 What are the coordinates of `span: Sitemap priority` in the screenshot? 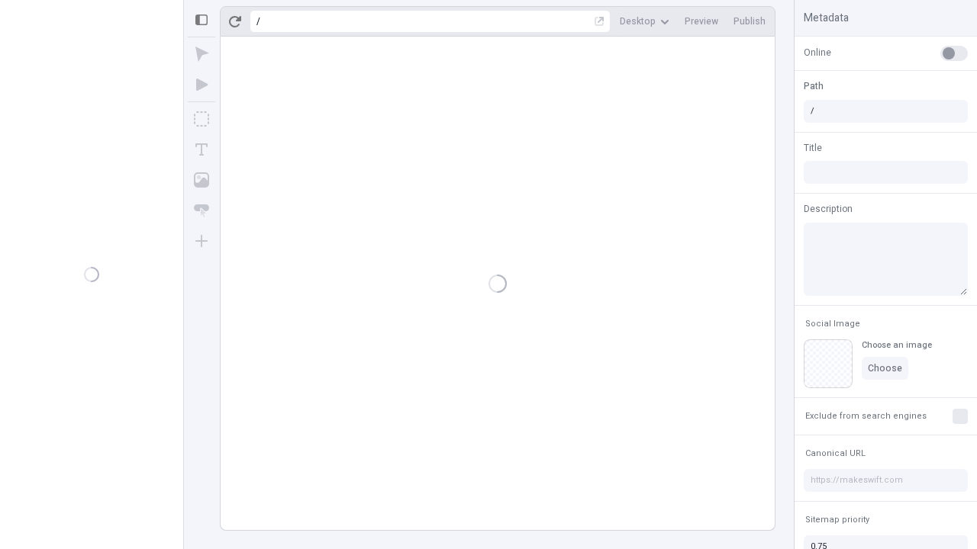 It's located at (837, 520).